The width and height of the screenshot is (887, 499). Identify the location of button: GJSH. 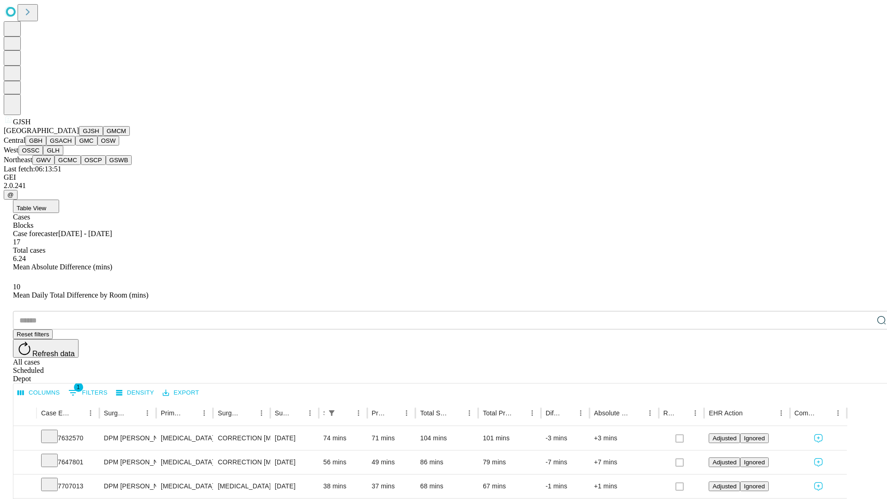
(91, 131).